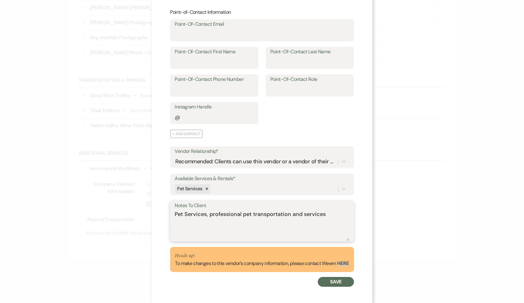 The width and height of the screenshot is (524, 303). Describe the element at coordinates (261, 259) in the screenshot. I see `div: To make changes to this vendor’s company information, please contact Weven` at that location.